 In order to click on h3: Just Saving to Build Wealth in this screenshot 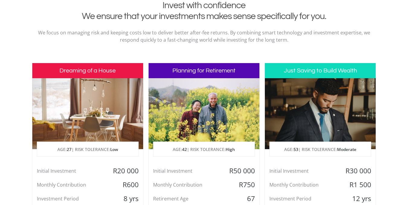, I will do `click(320, 71)`.